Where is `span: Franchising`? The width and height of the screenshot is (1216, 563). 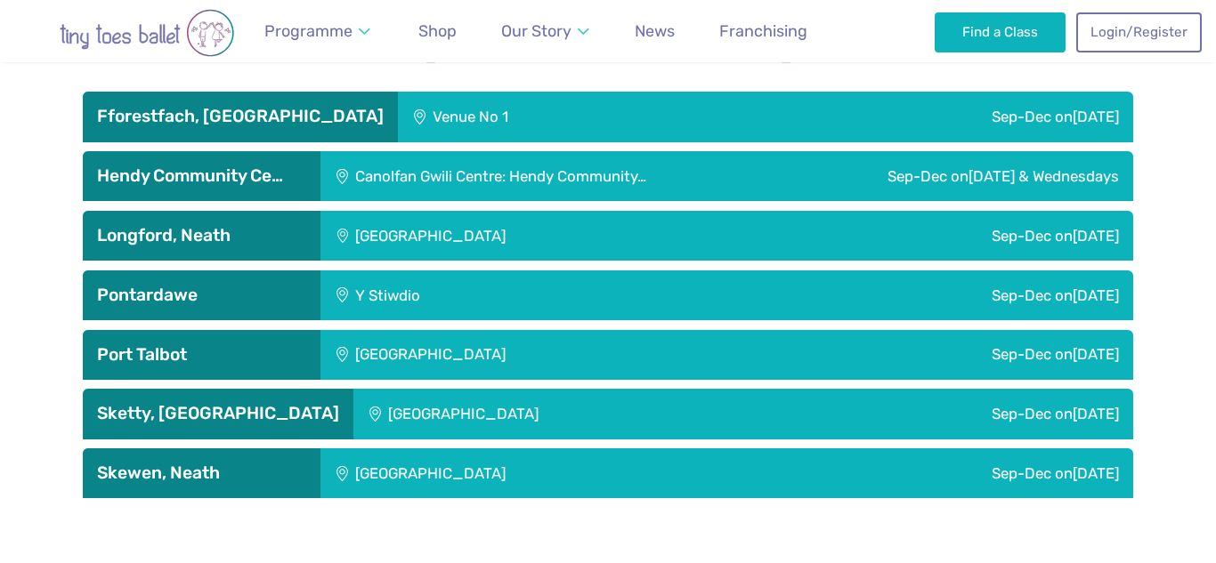 span: Franchising is located at coordinates (763, 30).